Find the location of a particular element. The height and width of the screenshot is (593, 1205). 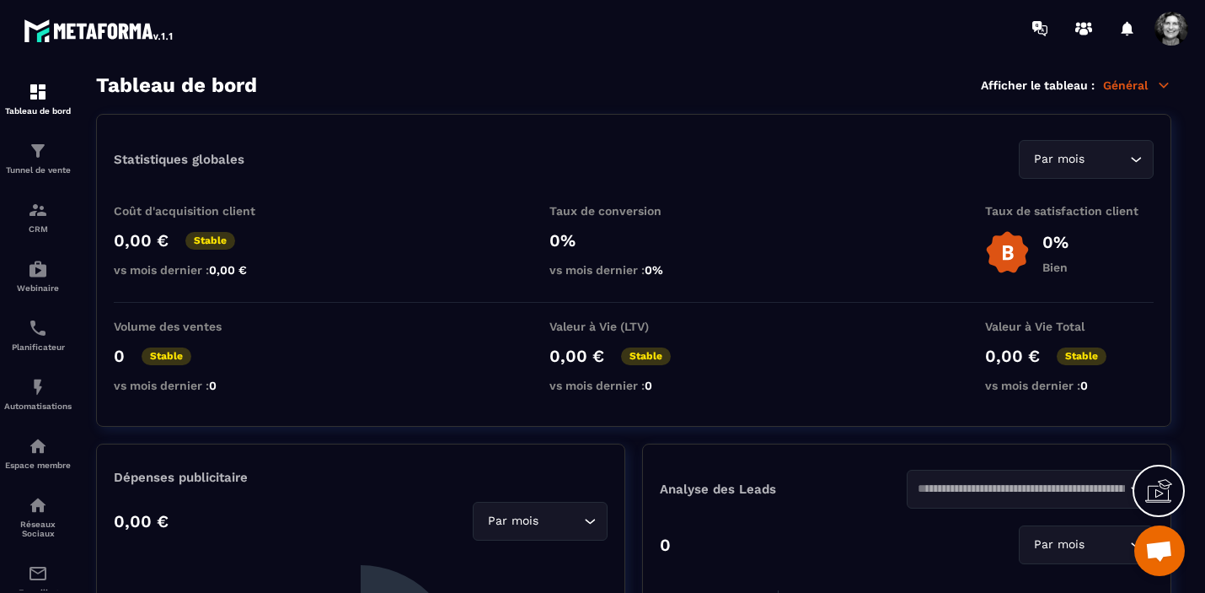

a: Ouvrir le chat is located at coordinates (1160, 550).